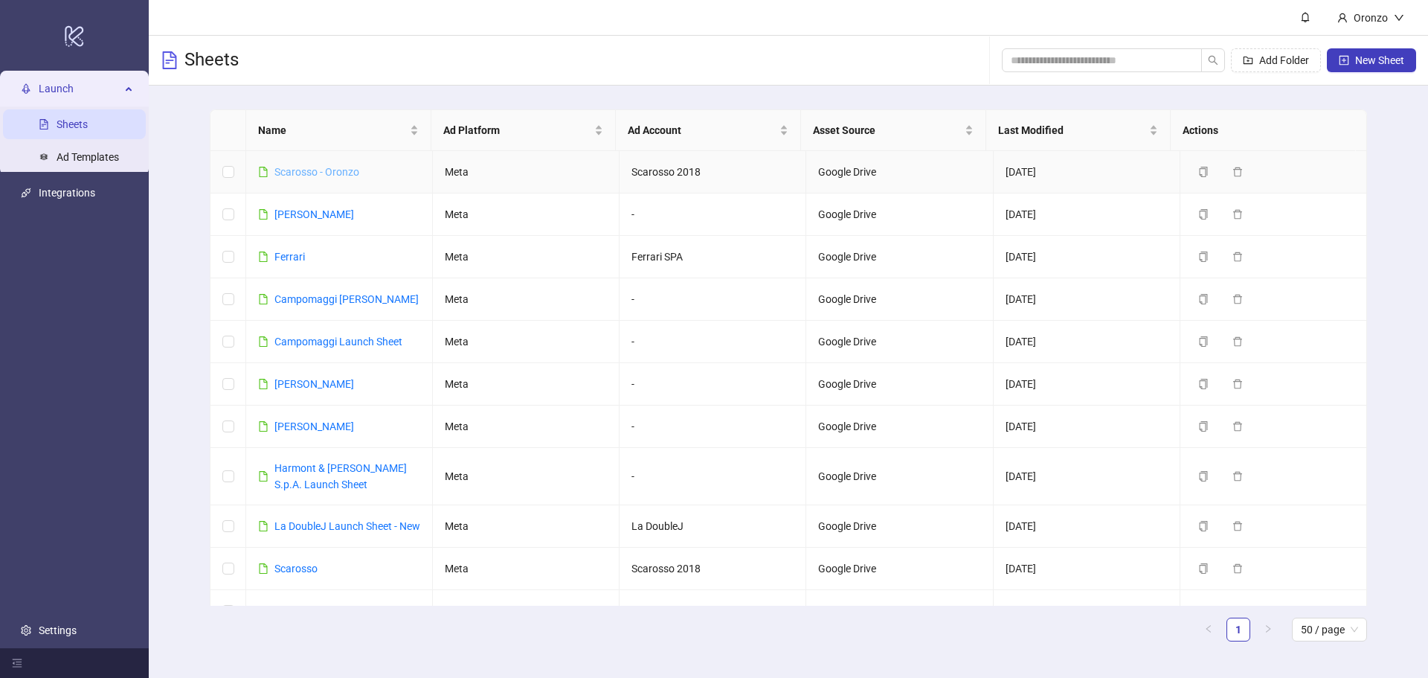  Describe the element at coordinates (1372, 60) in the screenshot. I see `button: New Sheet` at that location.